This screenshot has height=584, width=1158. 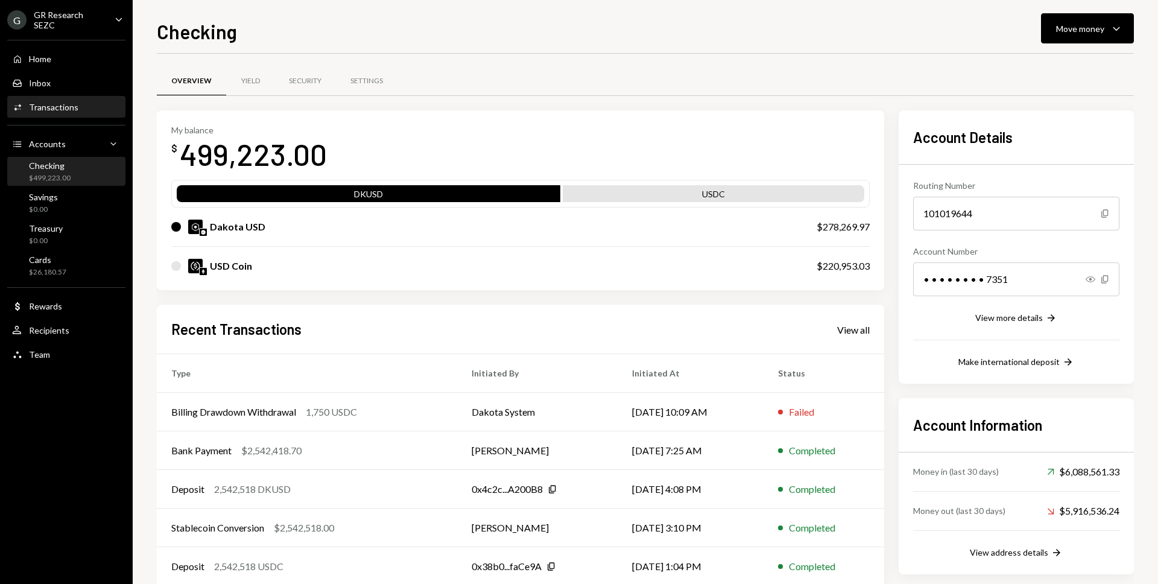 I want to click on img: DKUSD, so click(x=195, y=227).